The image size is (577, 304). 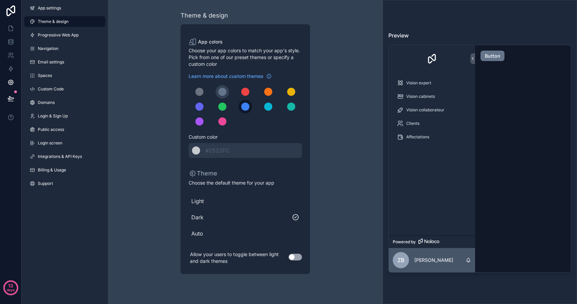 What do you see at coordinates (11, 290) in the screenshot?
I see `p: days` at bounding box center [11, 290].